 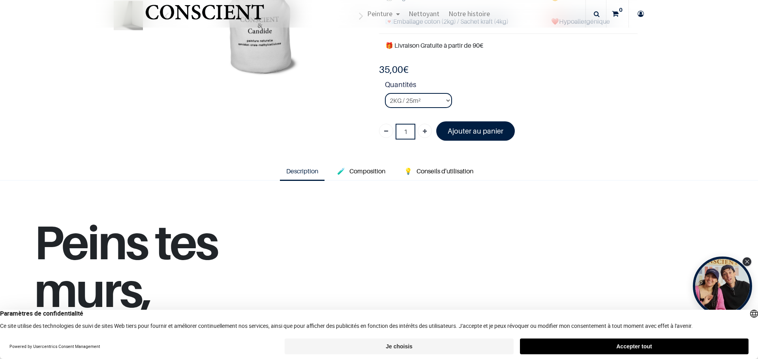 What do you see at coordinates (424, 13) in the screenshot?
I see `span: Nettoyant` at bounding box center [424, 13].